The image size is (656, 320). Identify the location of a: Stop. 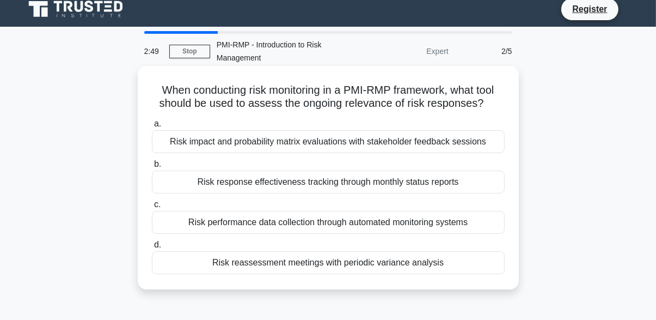
(189, 51).